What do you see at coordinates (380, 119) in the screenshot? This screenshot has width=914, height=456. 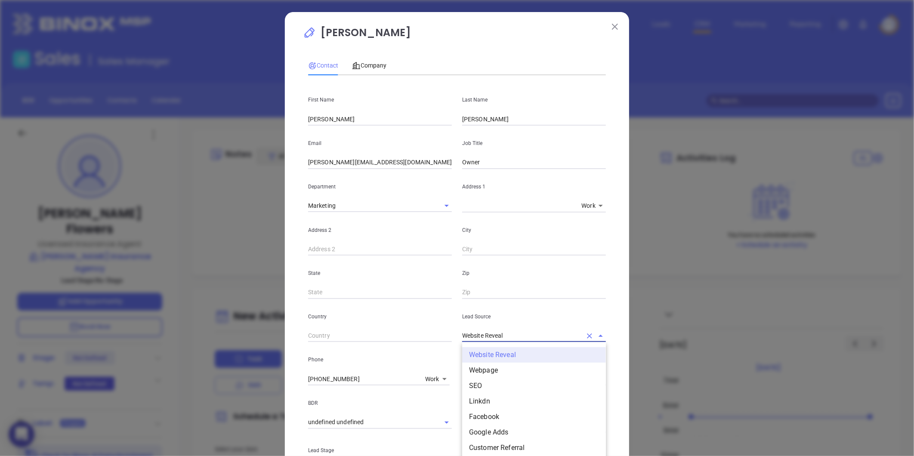 I see `input: First Name` at bounding box center [380, 119].